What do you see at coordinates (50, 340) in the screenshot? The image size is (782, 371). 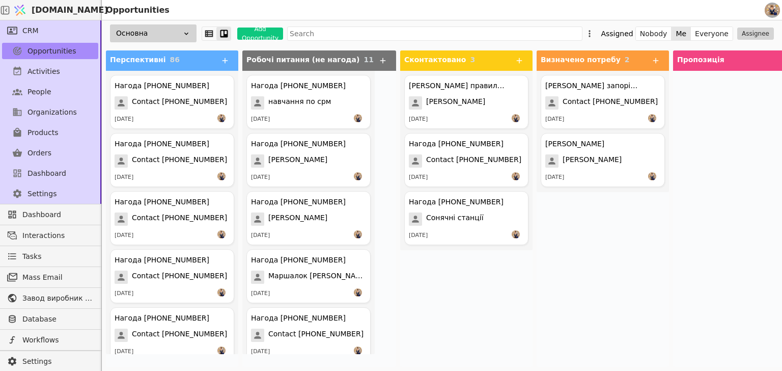 I see `a: Workflows` at bounding box center [50, 340].